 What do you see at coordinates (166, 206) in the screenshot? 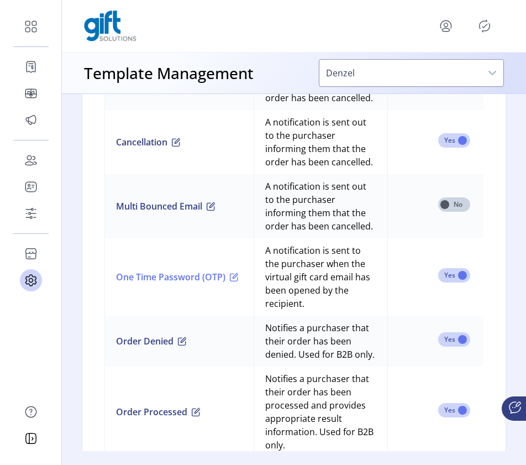
I see `button: Multi Bounced Email` at bounding box center [166, 206].